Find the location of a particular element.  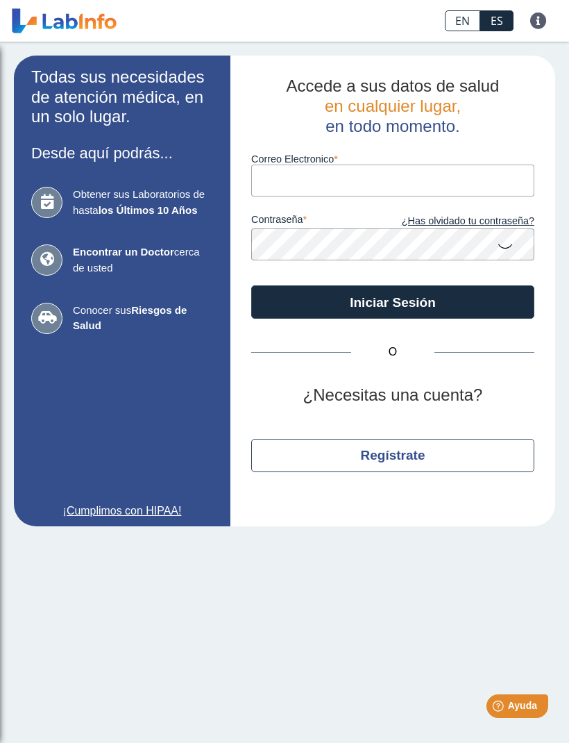

a: ¿Has olvidado tu contraseña? is located at coordinates (464, 222).